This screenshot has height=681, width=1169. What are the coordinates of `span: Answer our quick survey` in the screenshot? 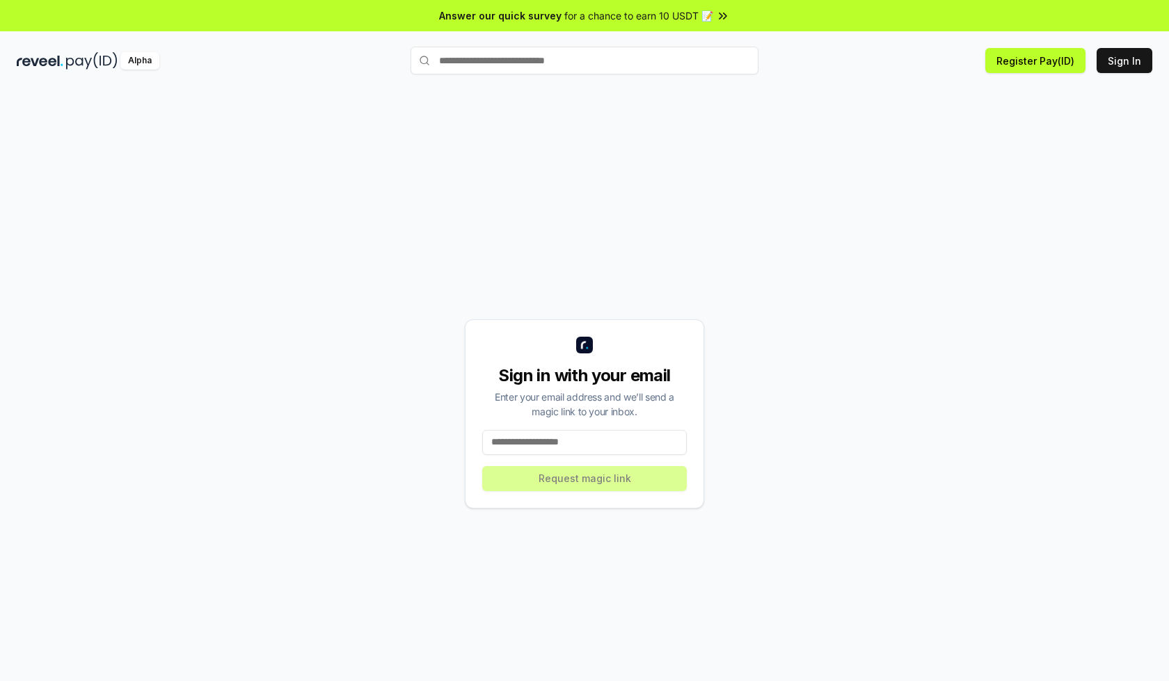 It's located at (500, 15).